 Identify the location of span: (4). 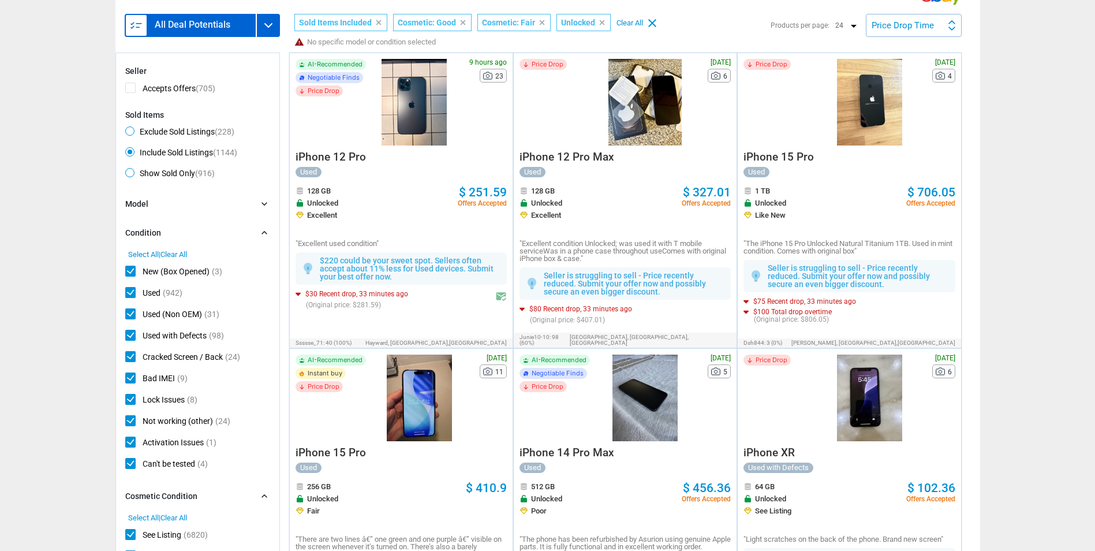
(203, 464).